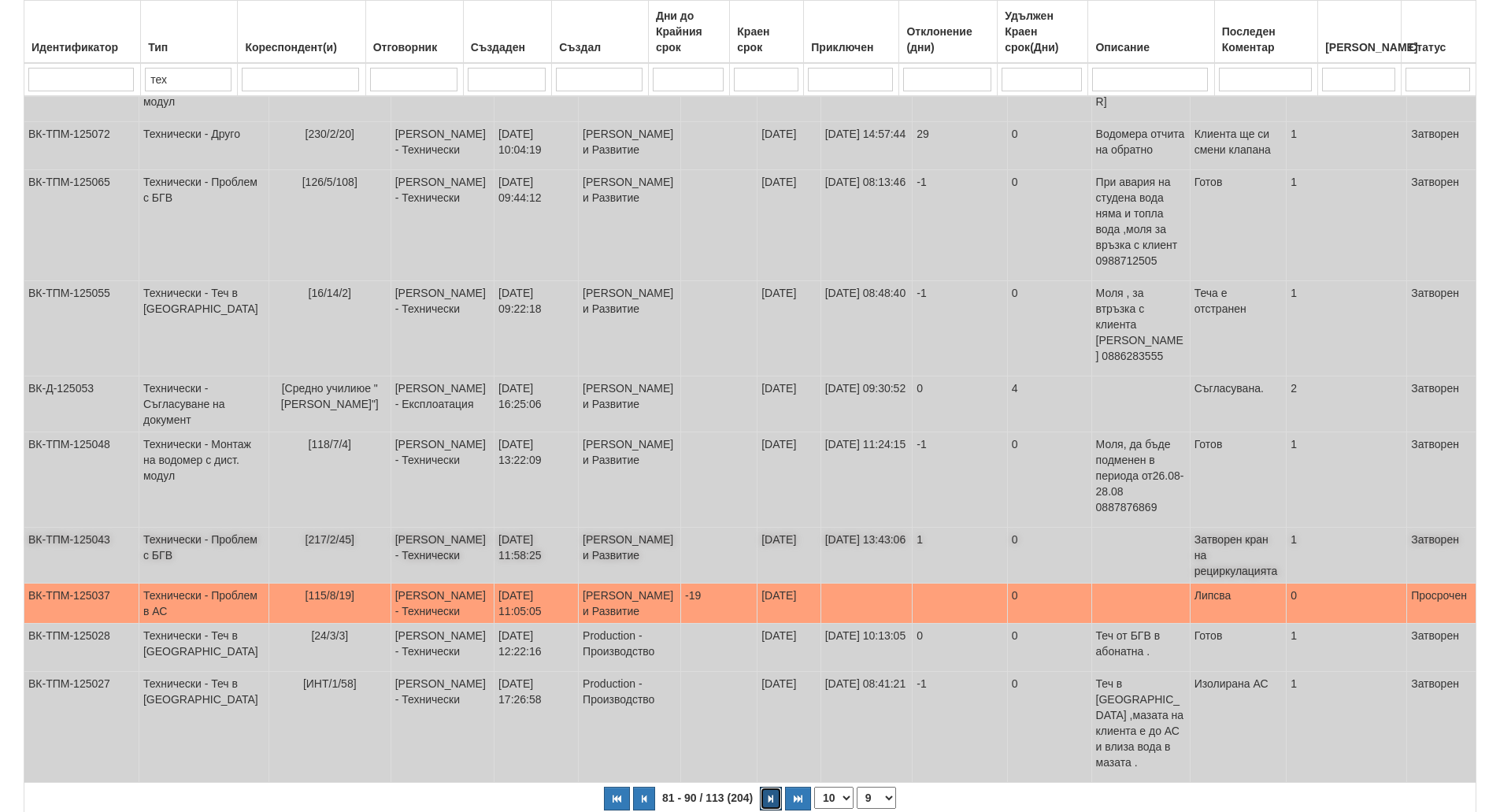 The image size is (1500, 812). I want to click on td: 29, so click(960, 146).